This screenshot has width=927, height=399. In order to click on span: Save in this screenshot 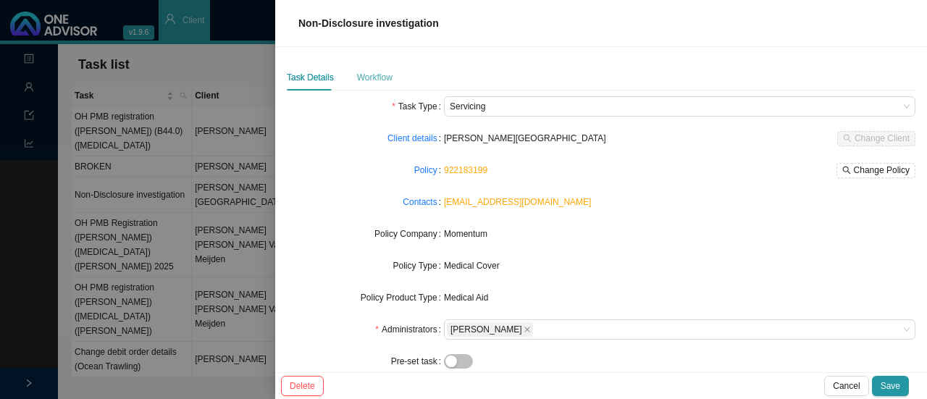, I will do `click(890, 386)`.